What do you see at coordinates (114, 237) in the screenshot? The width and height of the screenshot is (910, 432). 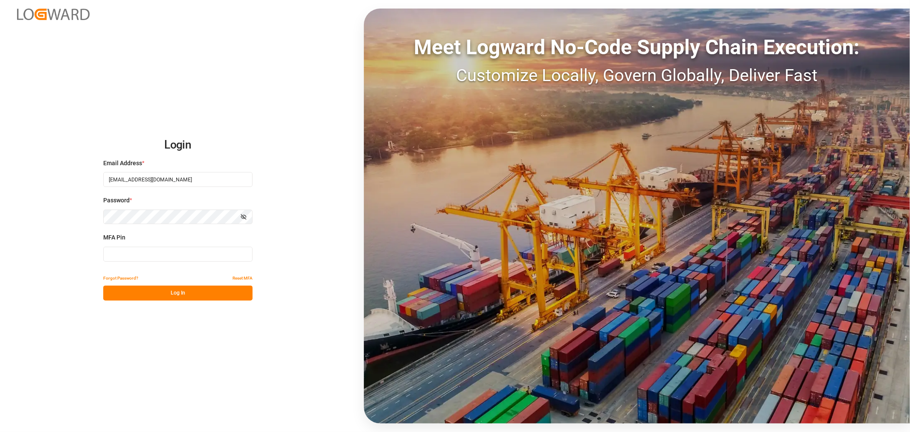 I see `span: MFA Pin` at bounding box center [114, 237].